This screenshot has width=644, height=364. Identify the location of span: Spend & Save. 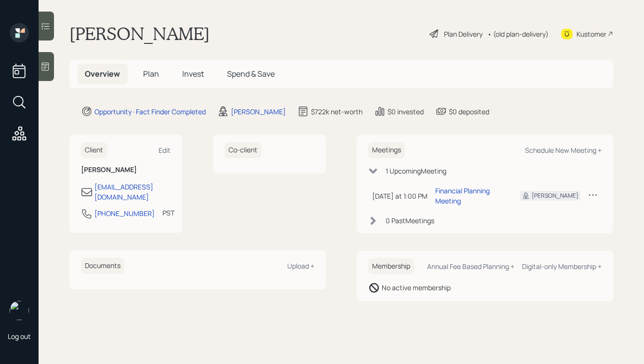
(251, 74).